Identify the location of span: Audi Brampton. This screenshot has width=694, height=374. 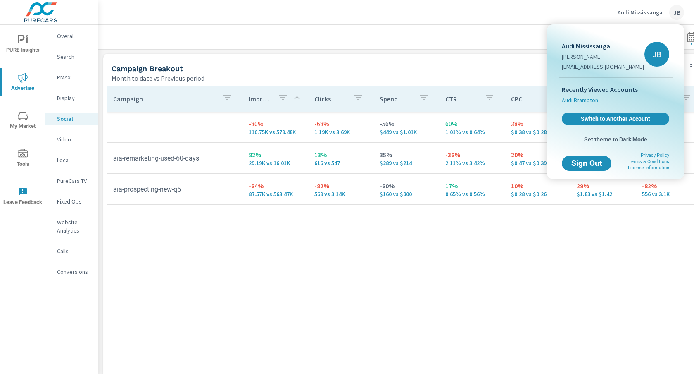
(580, 100).